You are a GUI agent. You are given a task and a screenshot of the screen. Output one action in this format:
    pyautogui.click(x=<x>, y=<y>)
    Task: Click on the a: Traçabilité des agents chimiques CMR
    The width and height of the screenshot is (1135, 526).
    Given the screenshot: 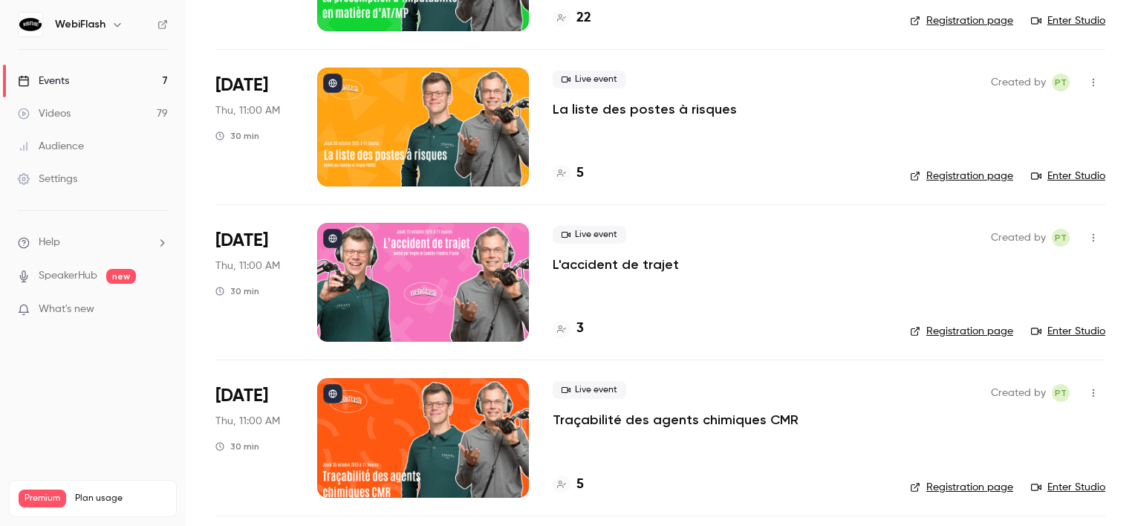 What is the action you would take?
    pyautogui.click(x=675, y=420)
    